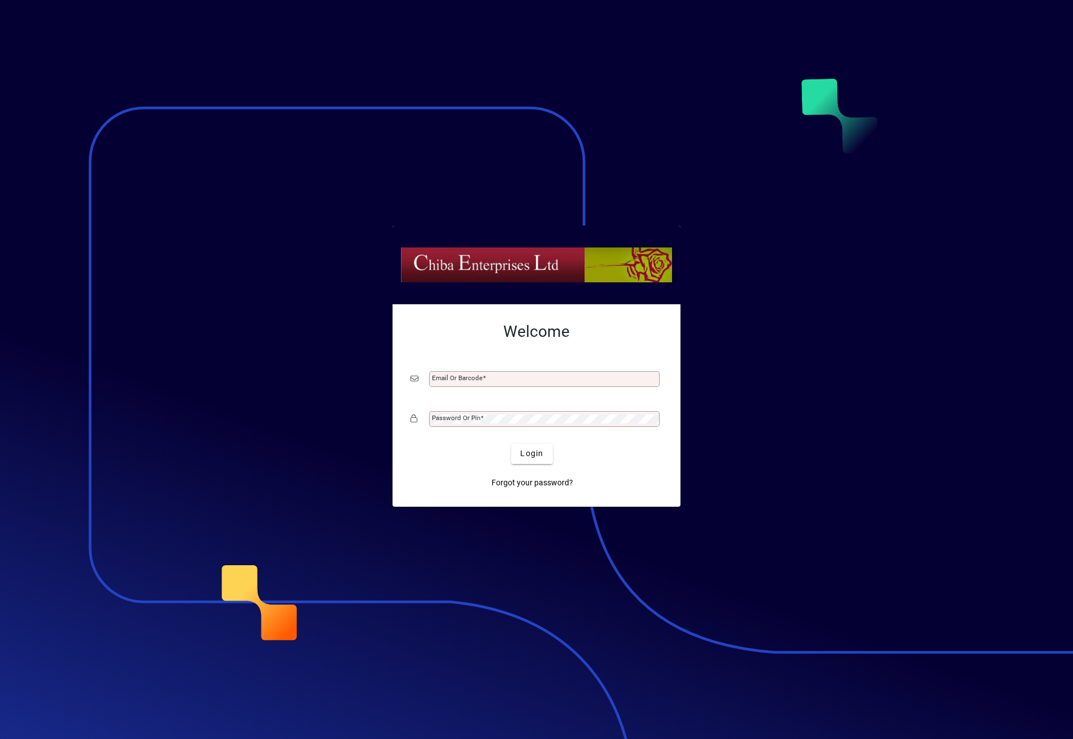  I want to click on mat-label: Email or Barcode, so click(457, 378).